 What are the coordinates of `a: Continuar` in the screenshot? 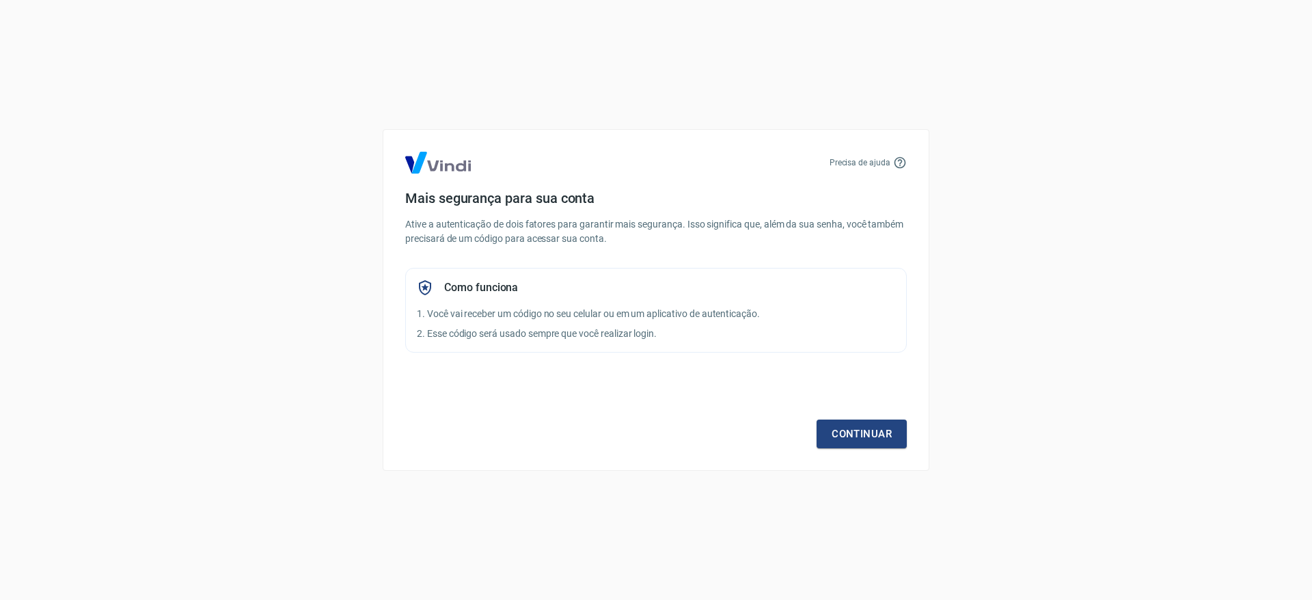 It's located at (862, 434).